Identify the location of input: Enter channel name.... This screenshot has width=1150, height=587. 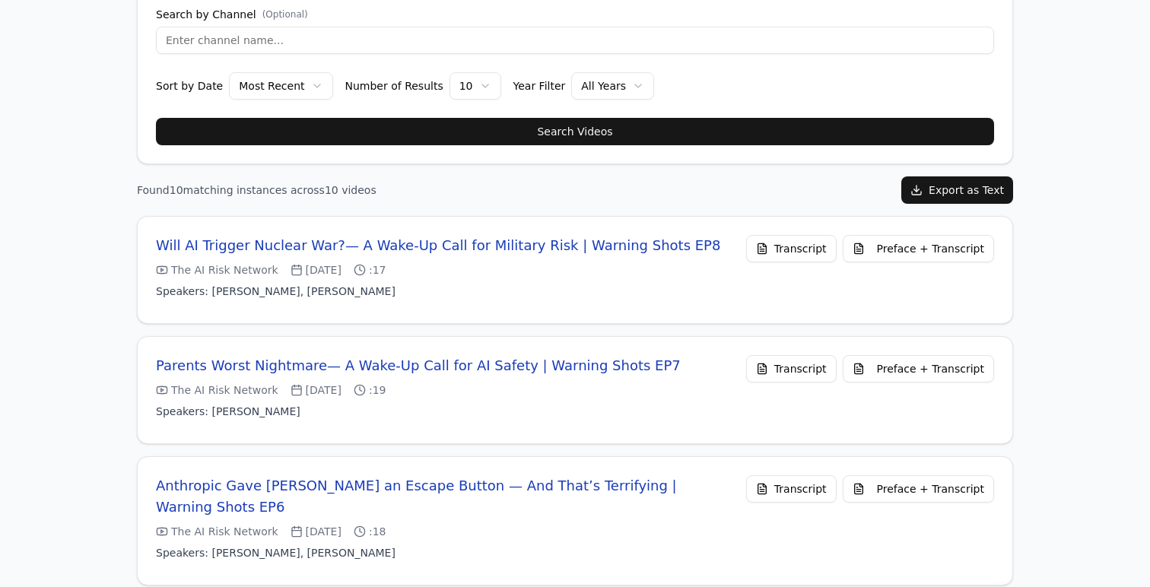
(575, 40).